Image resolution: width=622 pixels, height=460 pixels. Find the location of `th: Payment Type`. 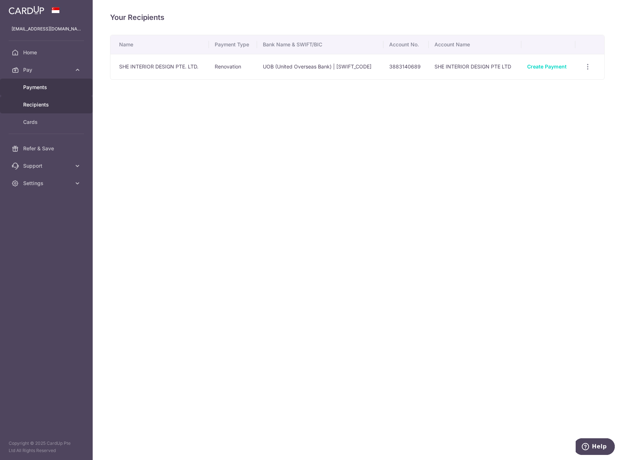

th: Payment Type is located at coordinates (233, 45).